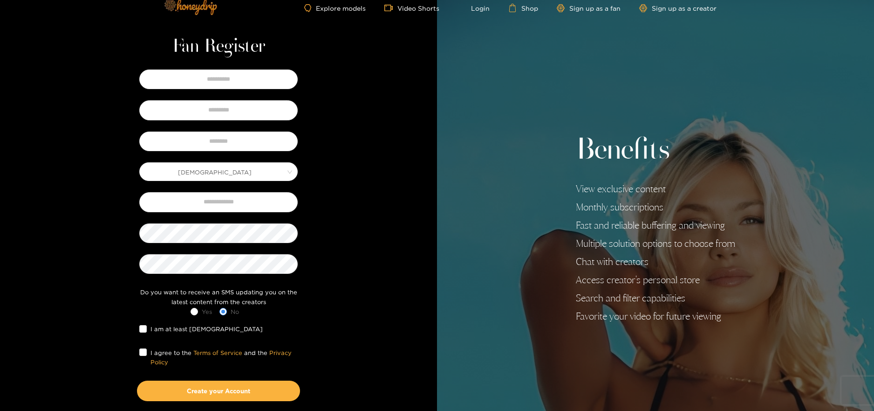 Image resolution: width=874 pixels, height=411 pixels. What do you see at coordinates (412, 8) in the screenshot?
I see `a: Video Shorts` at bounding box center [412, 8].